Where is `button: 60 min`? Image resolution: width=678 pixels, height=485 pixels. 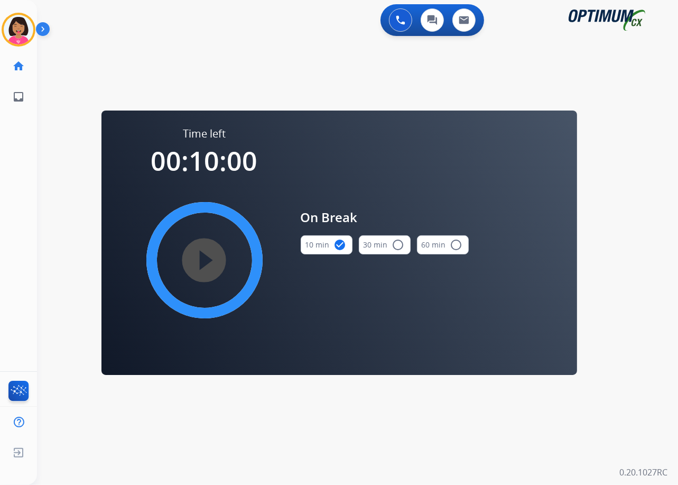 button: 60 min is located at coordinates (443, 245).